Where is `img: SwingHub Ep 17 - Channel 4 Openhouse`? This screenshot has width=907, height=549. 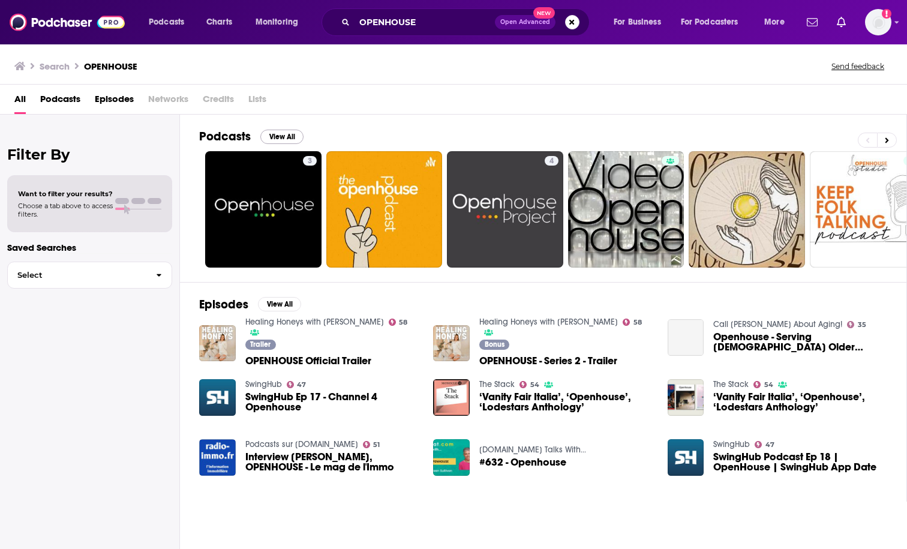
img: SwingHub Ep 17 - Channel 4 Openhouse is located at coordinates (217, 397).